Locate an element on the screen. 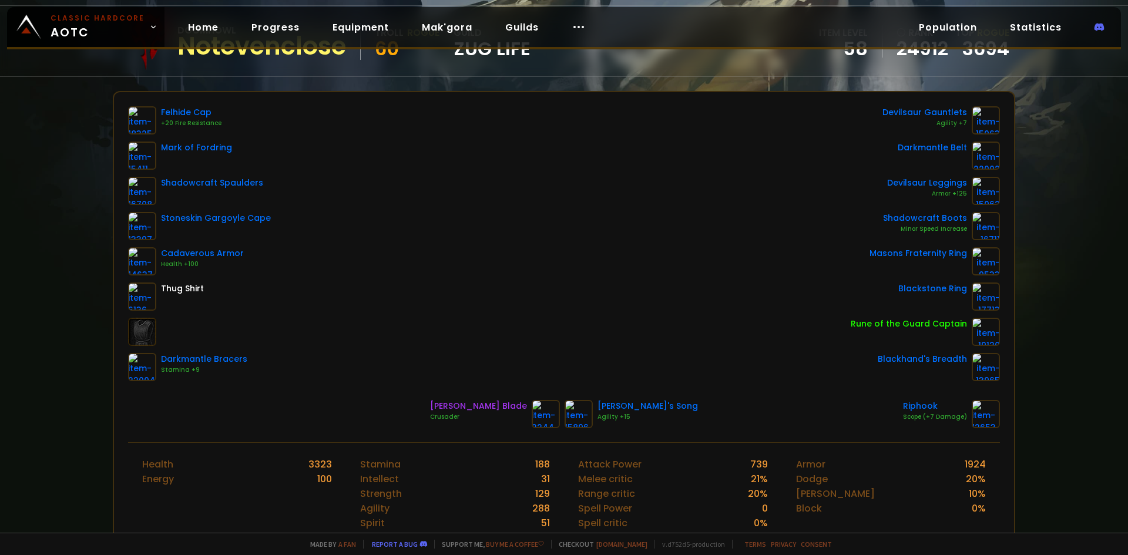  div: Agility +15 is located at coordinates (647, 417).